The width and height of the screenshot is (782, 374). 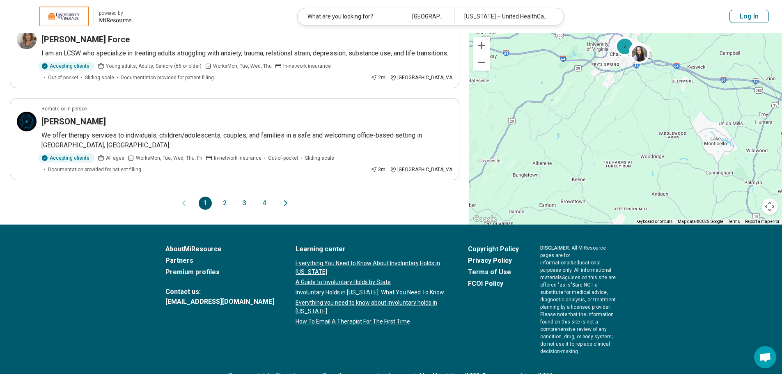 What do you see at coordinates (169, 158) in the screenshot?
I see `span: Works Mon, Tue, Wed, Thu, Fri` at bounding box center [169, 158].